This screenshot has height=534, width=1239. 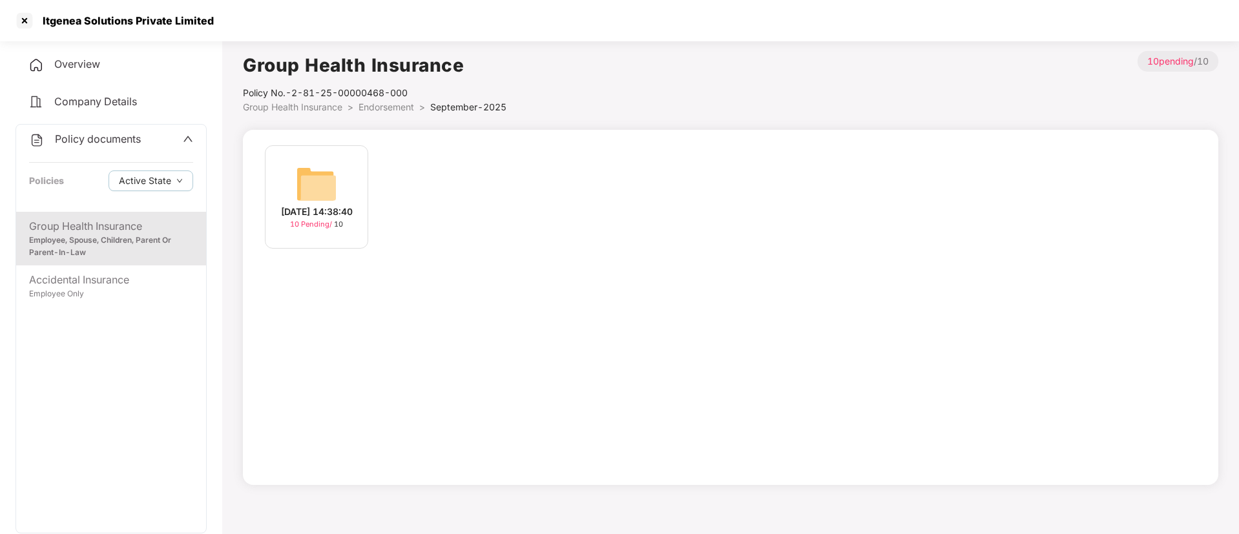 What do you see at coordinates (111, 247) in the screenshot?
I see `div: Employee, Spouse, Children, Parent Or Parent-In-Law` at bounding box center [111, 247].